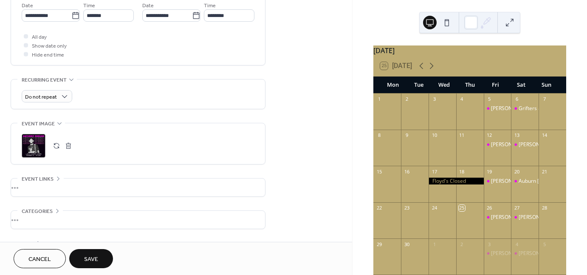 Image resolution: width=587 pixels, height=275 pixels. What do you see at coordinates (521, 85) in the screenshot?
I see `div: Sat` at bounding box center [521, 85].